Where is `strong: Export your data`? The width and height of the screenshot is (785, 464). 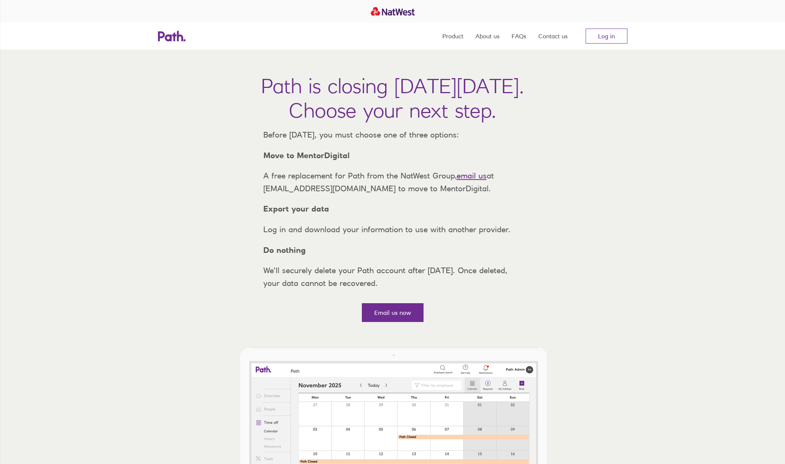
strong: Export your data is located at coordinates (296, 209).